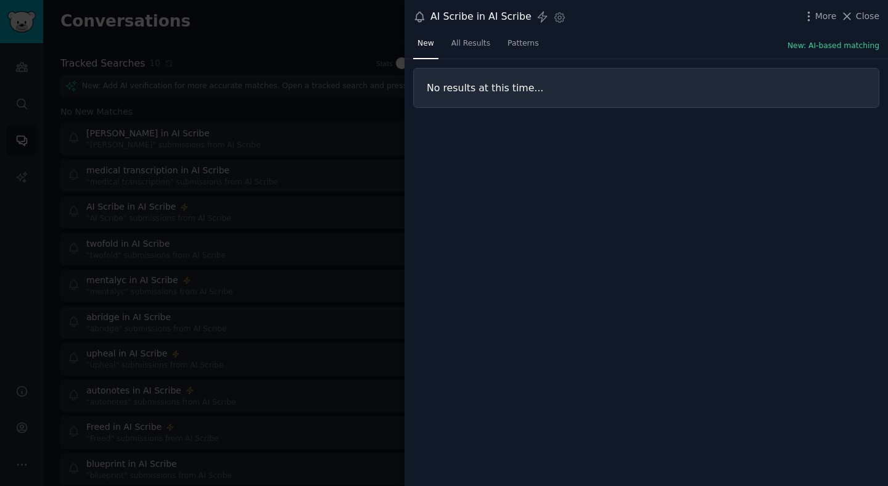 The image size is (888, 486). I want to click on button: New: AI-based matching, so click(833, 46).